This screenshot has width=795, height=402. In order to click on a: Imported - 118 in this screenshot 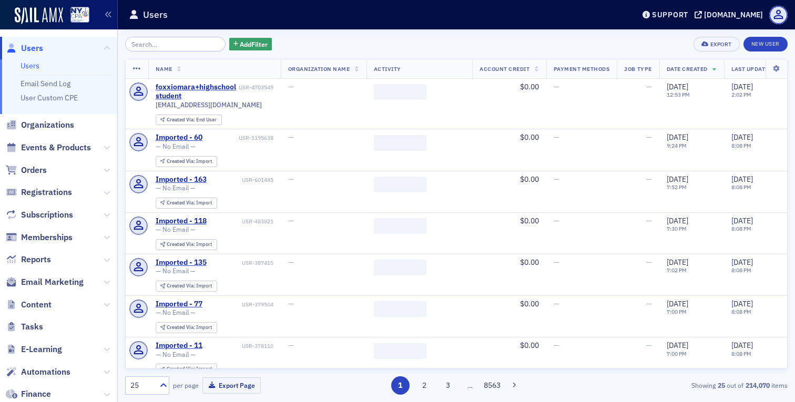, I will do `click(181, 221)`.